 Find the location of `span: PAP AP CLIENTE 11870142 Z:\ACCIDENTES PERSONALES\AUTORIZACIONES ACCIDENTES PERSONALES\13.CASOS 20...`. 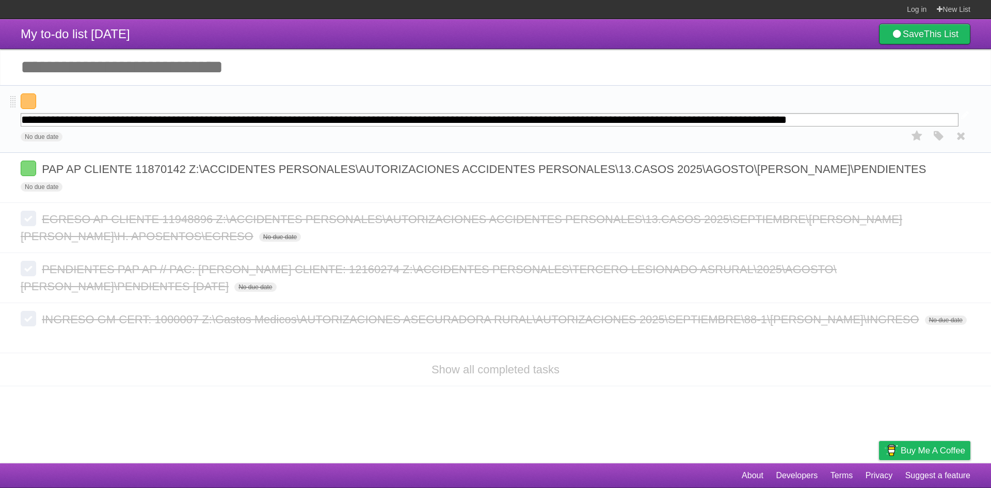

span: PAP AP CLIENTE 11870142 Z:\ACCIDENTES PERSONALES\AUTORIZACIONES ACCIDENTES PERSONALES\13.CASOS 20... is located at coordinates (485, 169).